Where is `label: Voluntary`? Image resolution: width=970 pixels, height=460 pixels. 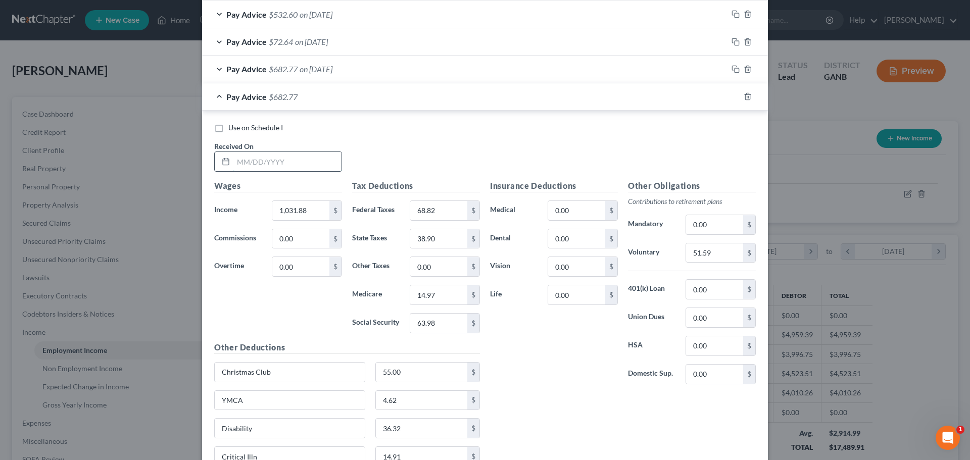
label: Voluntary is located at coordinates (651, 253).